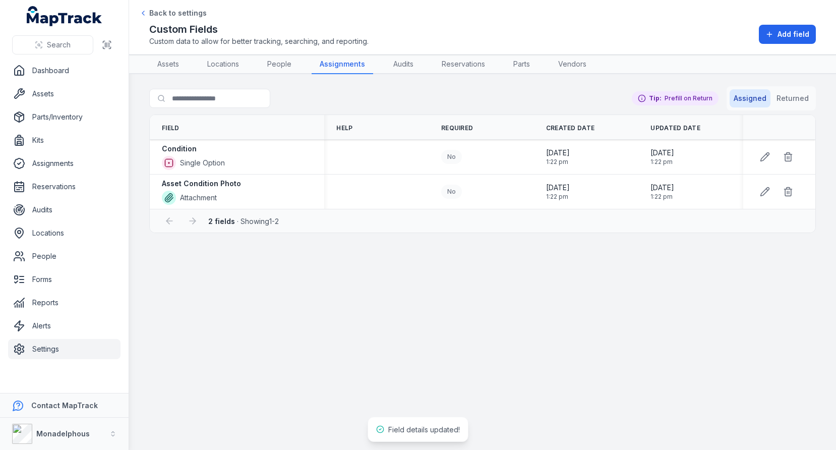 This screenshot has height=450, width=836. I want to click on strong: Monadelphous, so click(63, 433).